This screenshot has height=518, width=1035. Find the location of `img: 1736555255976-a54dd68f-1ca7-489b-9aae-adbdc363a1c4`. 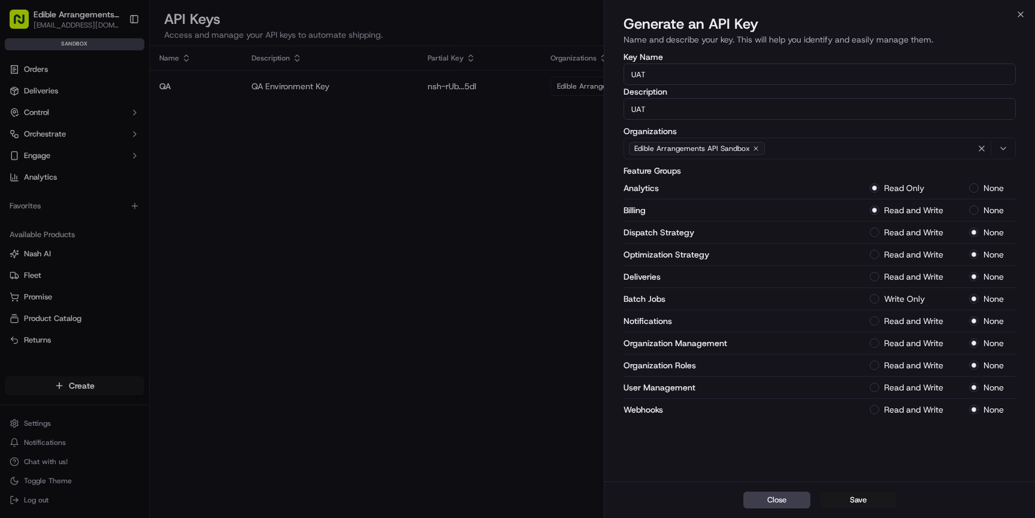

img: 1736555255976-a54dd68f-1ca7-489b-9aae-adbdc363a1c4 is located at coordinates (23, 125).